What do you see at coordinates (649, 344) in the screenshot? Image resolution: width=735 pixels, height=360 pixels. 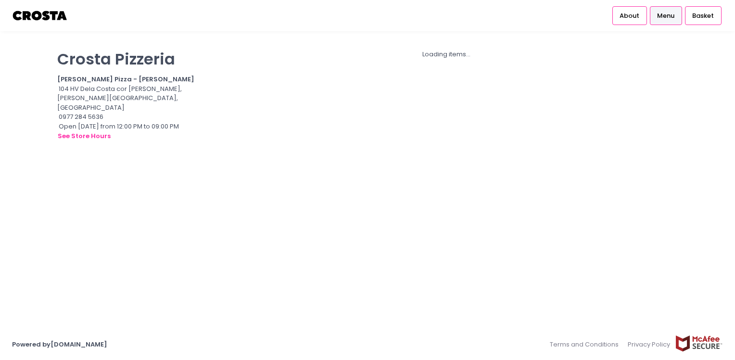 I see `a: Privacy Policy` at bounding box center [649, 344].